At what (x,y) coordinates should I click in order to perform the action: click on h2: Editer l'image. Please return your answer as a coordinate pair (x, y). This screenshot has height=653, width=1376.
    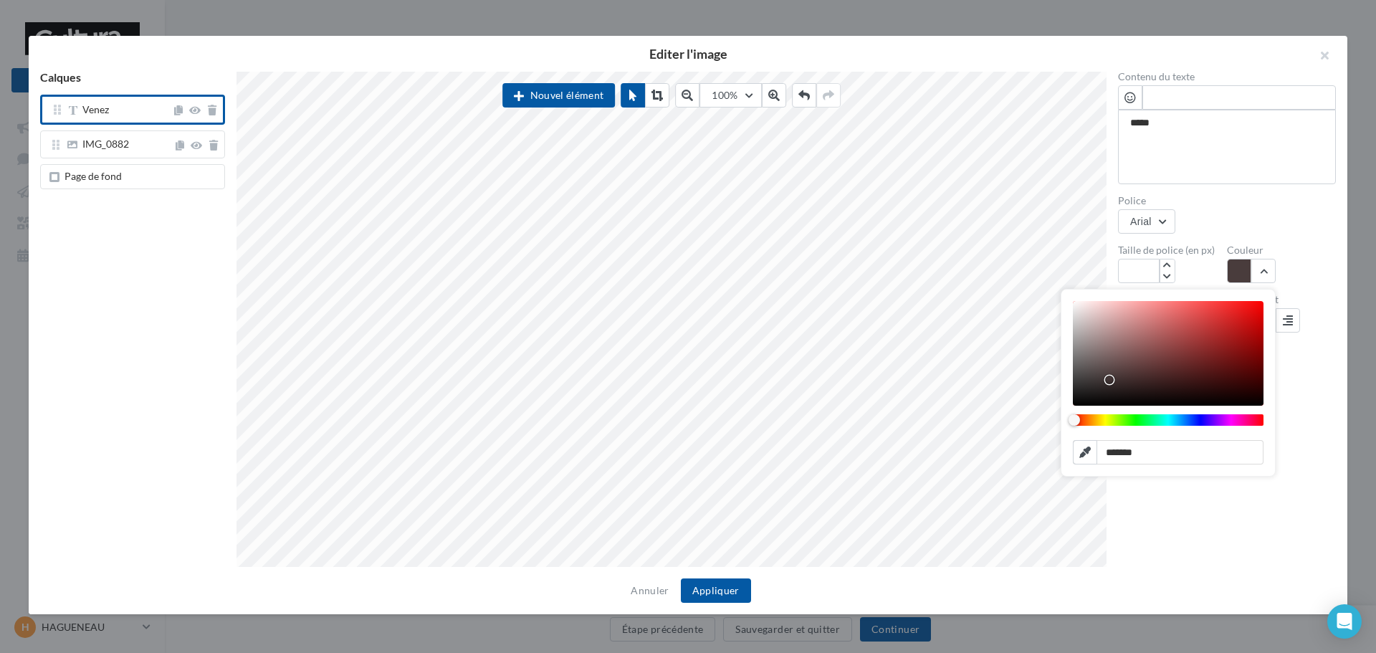
    Looking at the image, I should click on (688, 54).